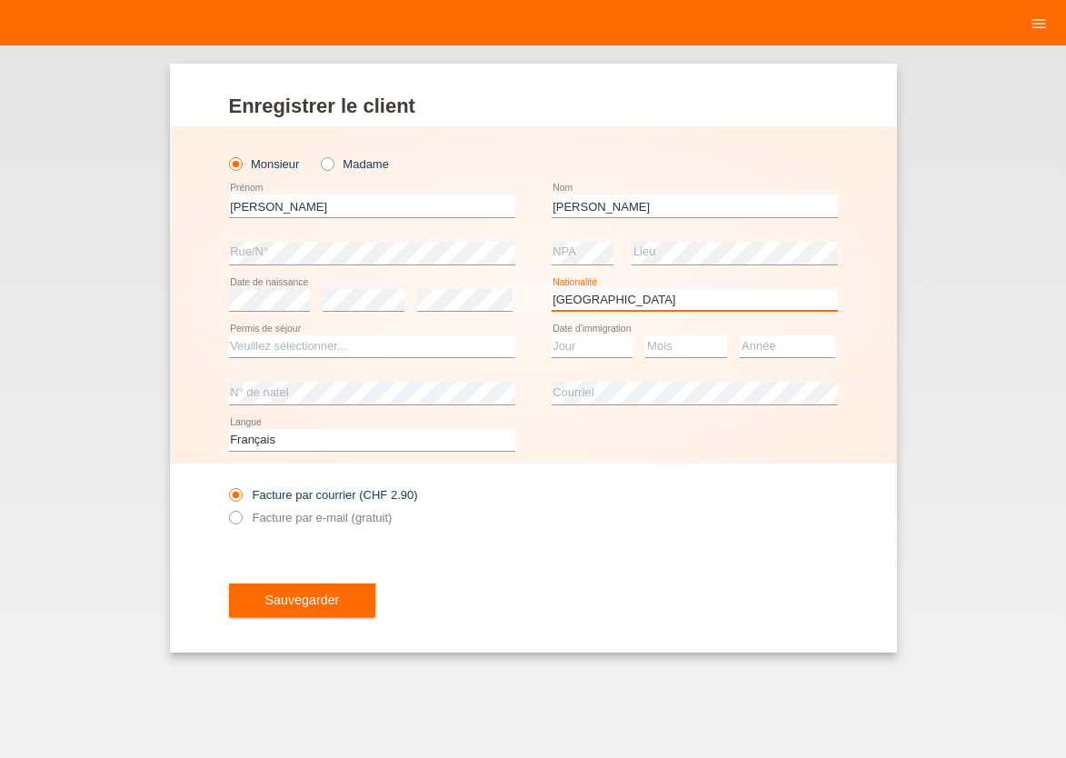  What do you see at coordinates (265, 164) in the screenshot?
I see `label: Monsieur` at bounding box center [265, 164].